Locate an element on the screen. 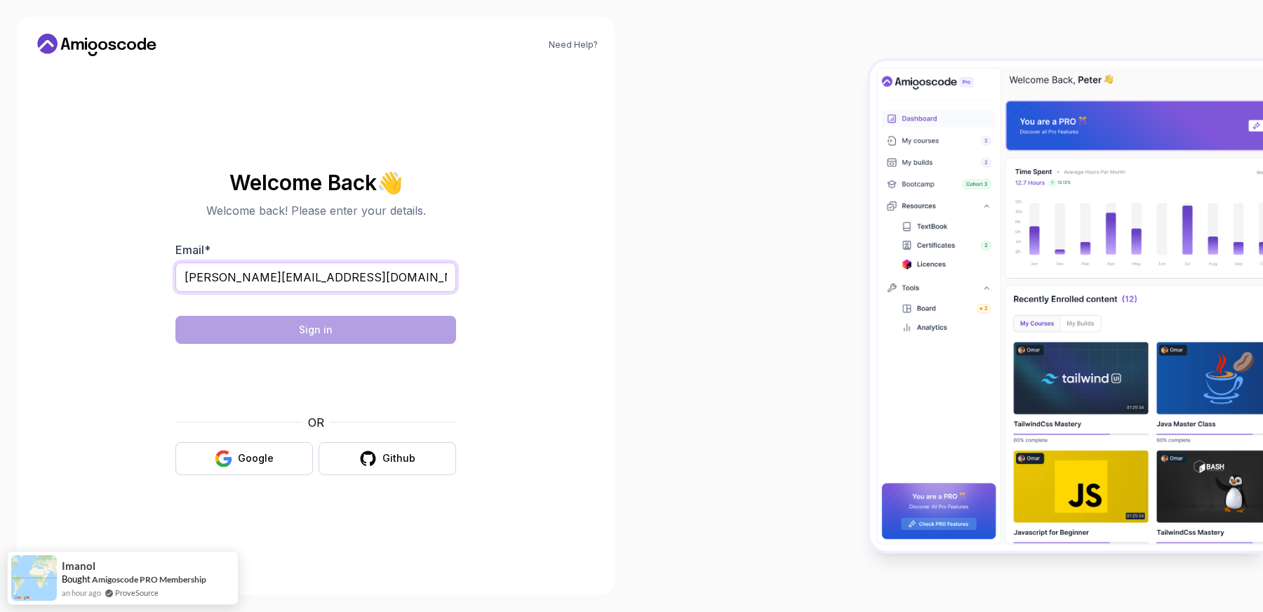 This screenshot has height=612, width=1263. p: OR is located at coordinates (316, 422).